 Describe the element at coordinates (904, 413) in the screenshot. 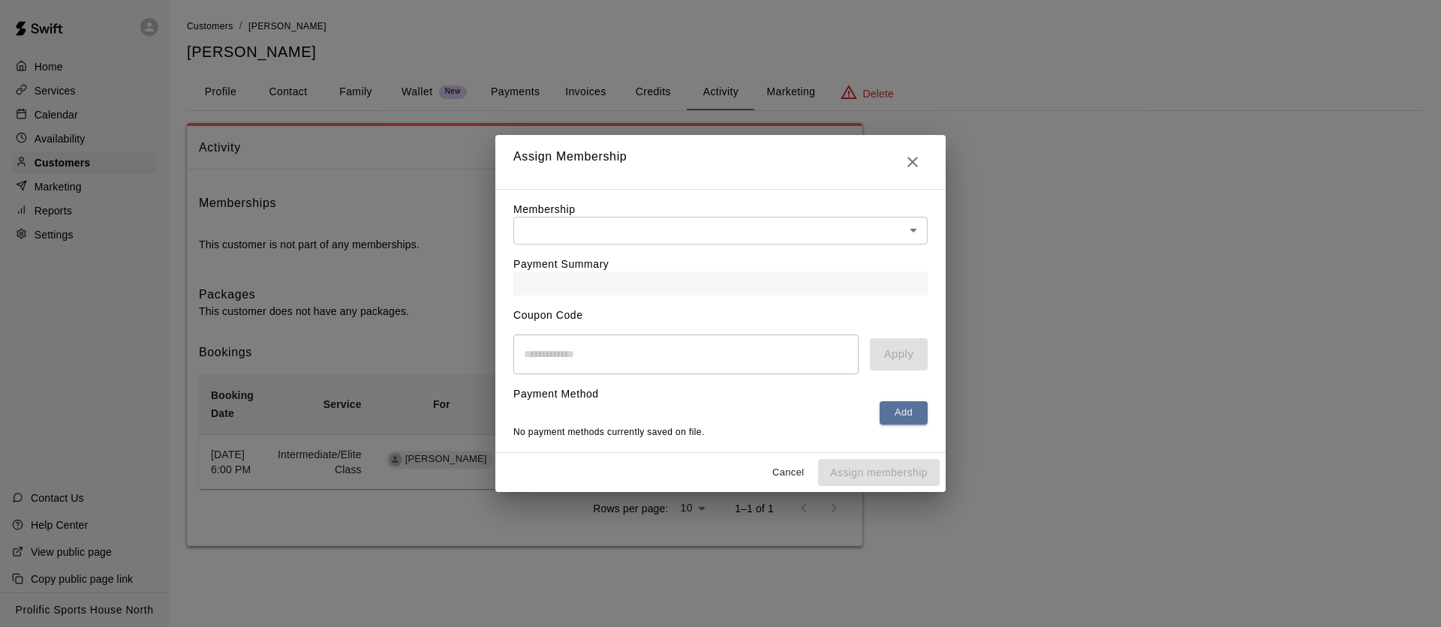

I see `button: Add` at that location.